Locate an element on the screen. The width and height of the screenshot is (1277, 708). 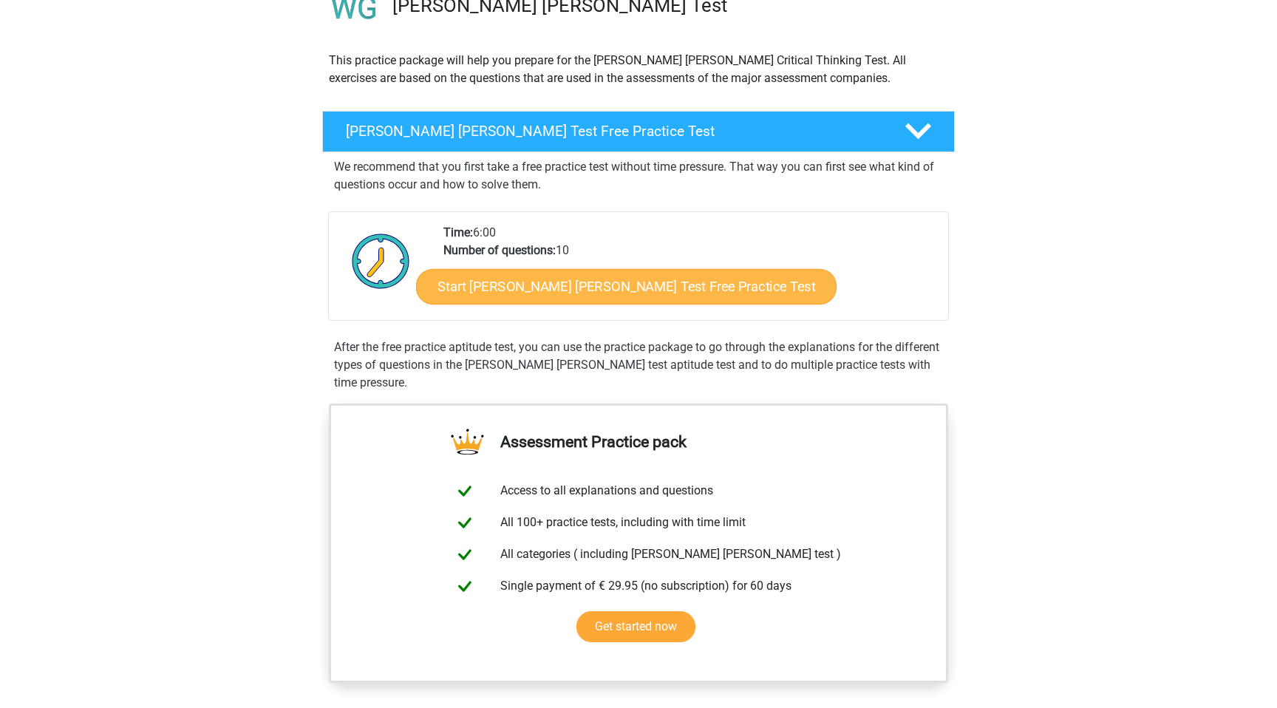
b: Number of questions: is located at coordinates (500, 250).